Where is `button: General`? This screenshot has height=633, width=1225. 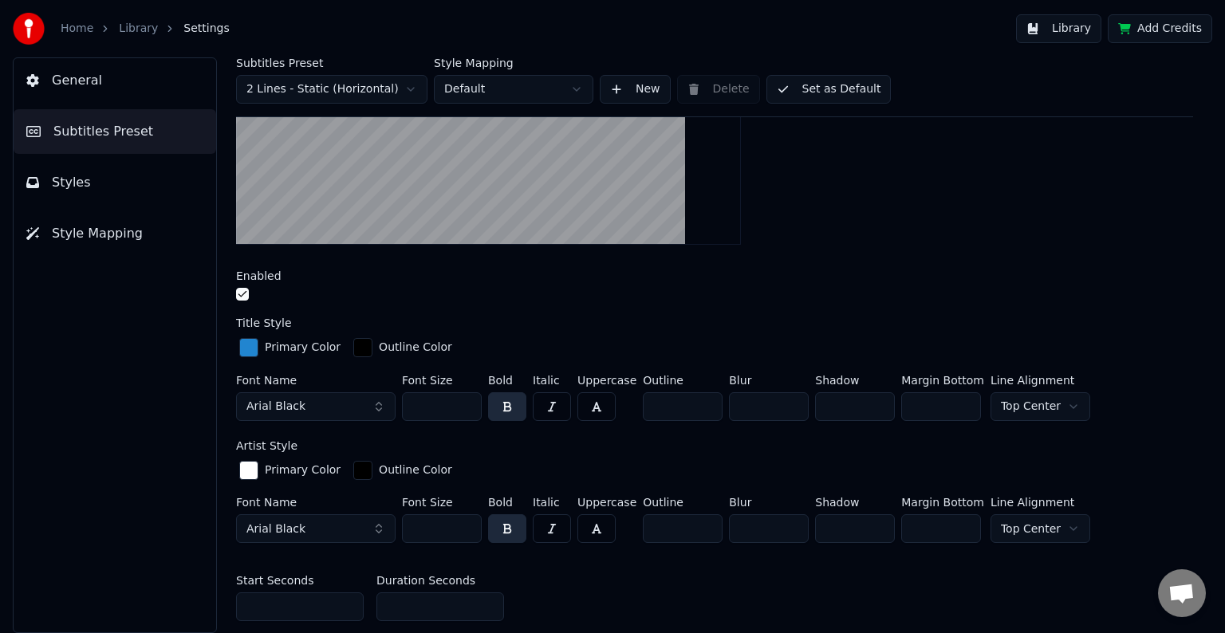 button: General is located at coordinates (115, 81).